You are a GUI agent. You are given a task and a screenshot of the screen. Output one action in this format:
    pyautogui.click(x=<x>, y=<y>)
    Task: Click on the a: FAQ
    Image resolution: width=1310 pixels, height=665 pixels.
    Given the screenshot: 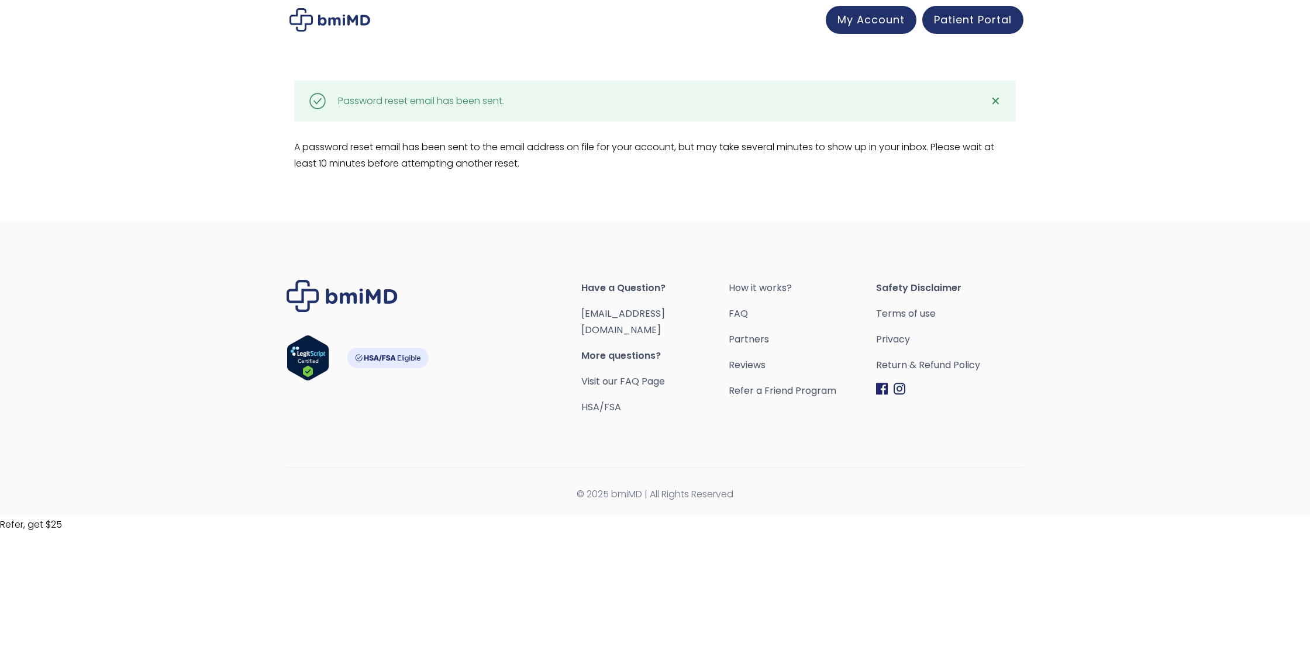 What is the action you would take?
    pyautogui.click(x=802, y=314)
    